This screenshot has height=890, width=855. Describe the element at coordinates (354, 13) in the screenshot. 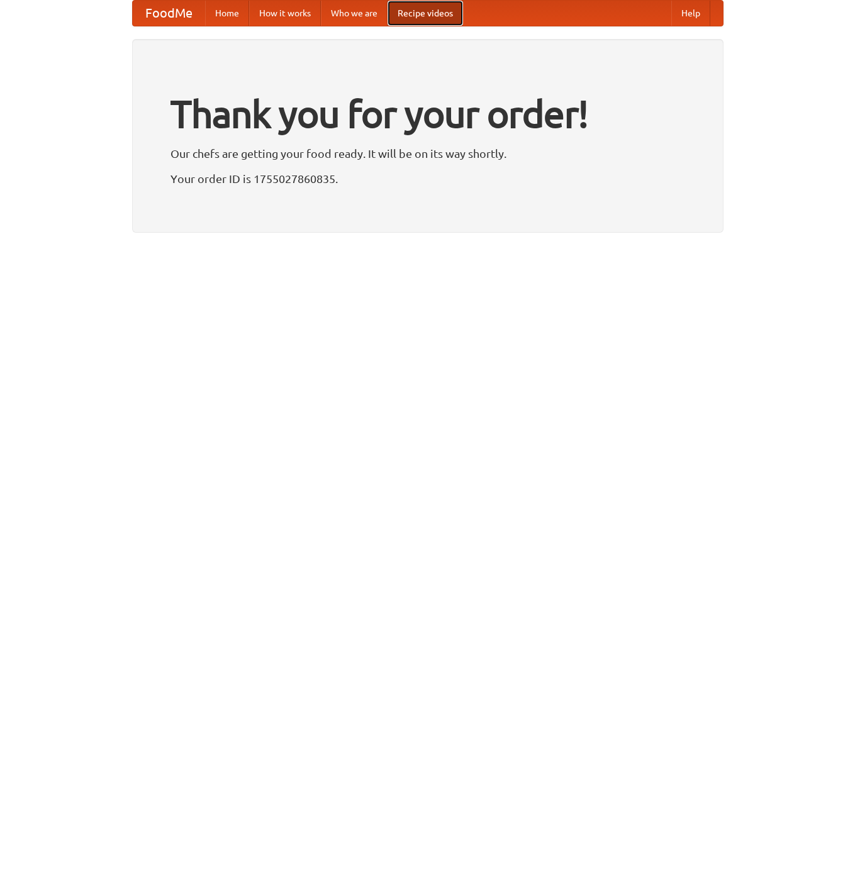

I see `a: Who we are` at that location.